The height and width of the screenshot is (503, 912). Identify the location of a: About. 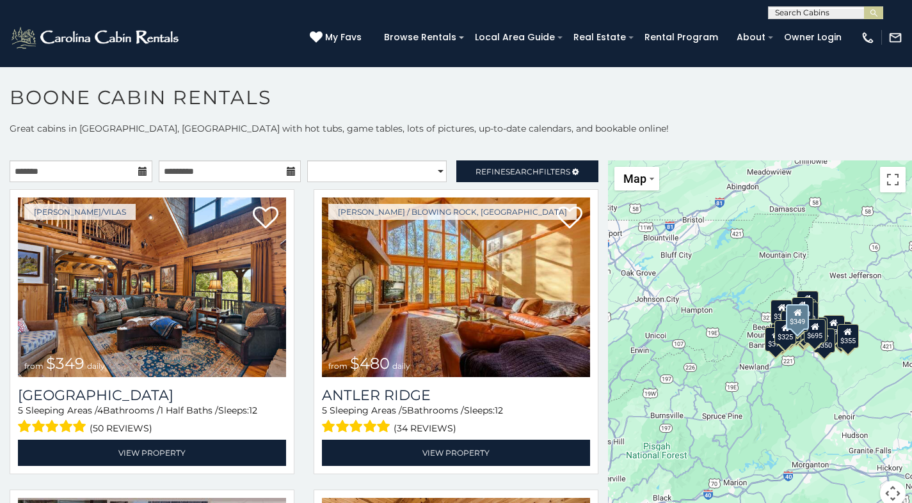
(750, 37).